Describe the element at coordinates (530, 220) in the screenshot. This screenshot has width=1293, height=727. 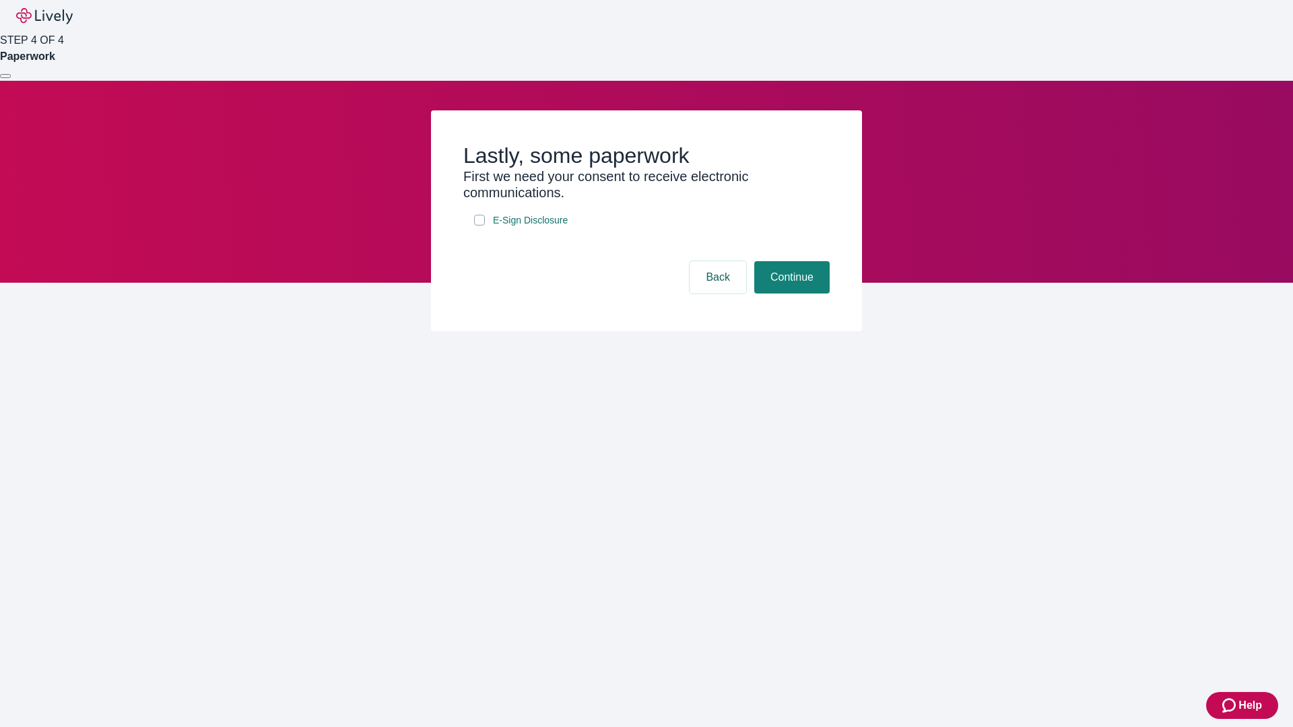
I see `a: e-sign disclosure document` at that location.